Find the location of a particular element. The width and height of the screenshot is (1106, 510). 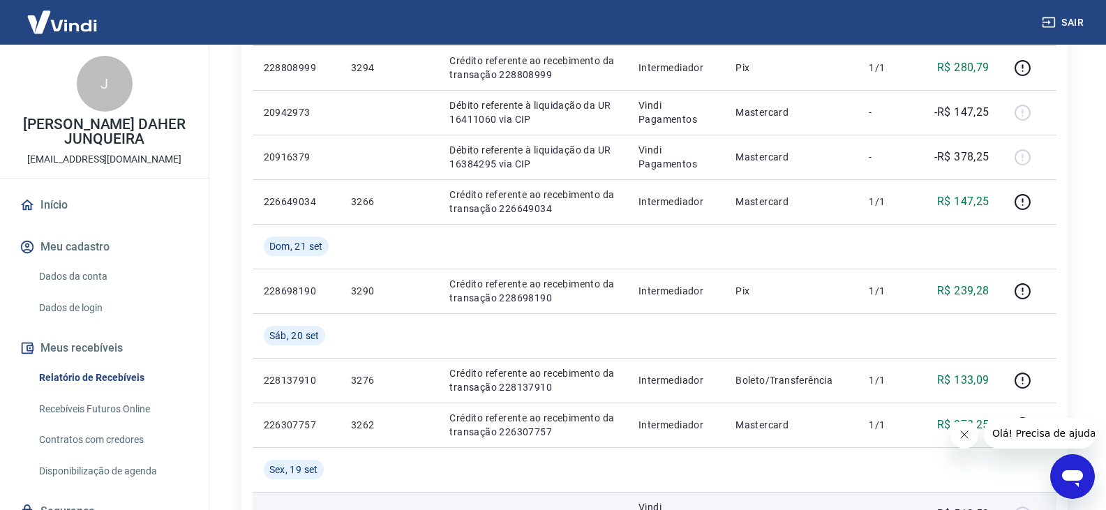

p: 3266 is located at coordinates (389, 202).